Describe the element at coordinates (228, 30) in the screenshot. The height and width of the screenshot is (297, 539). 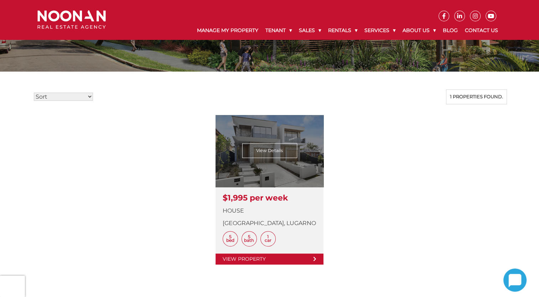
I see `a: Manage My Property` at that location.